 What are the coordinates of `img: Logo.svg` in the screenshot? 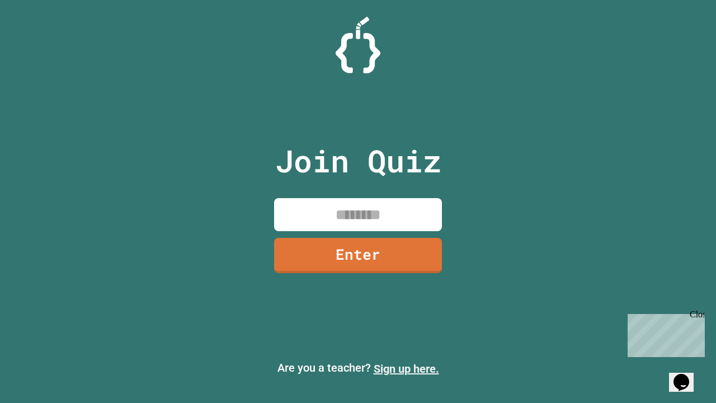 It's located at (358, 45).